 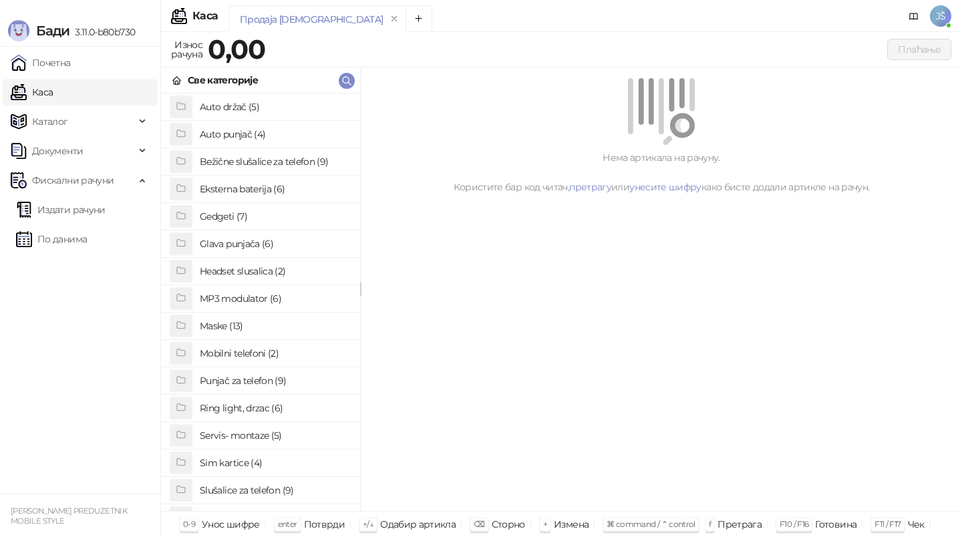 I want to click on span: JŠ, so click(x=941, y=16).